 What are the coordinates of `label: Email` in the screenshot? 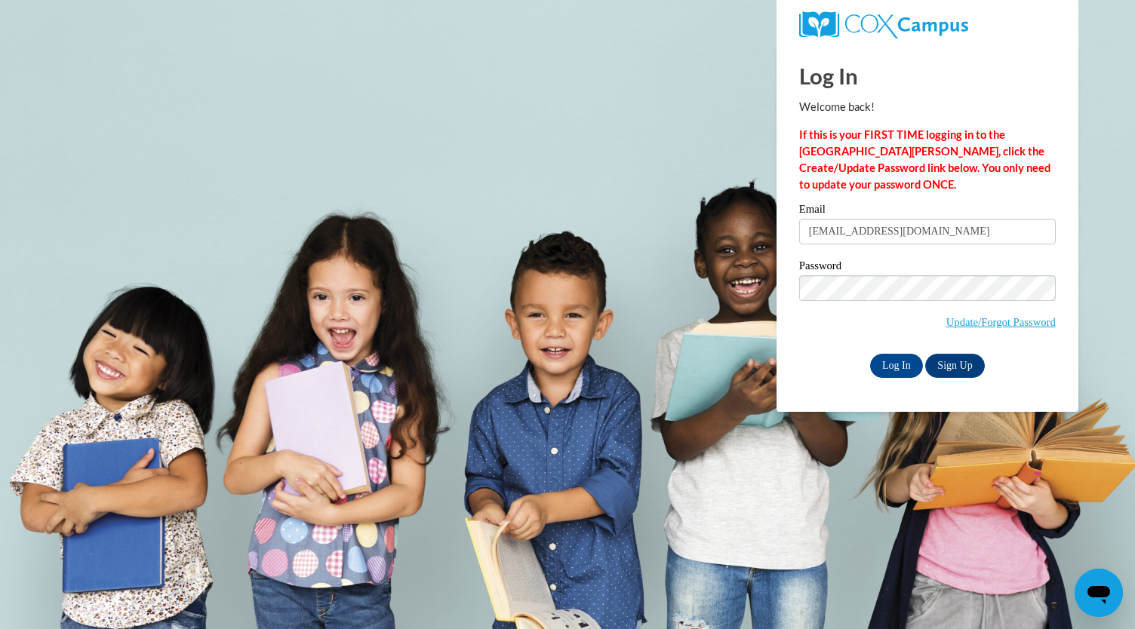 It's located at (928, 211).